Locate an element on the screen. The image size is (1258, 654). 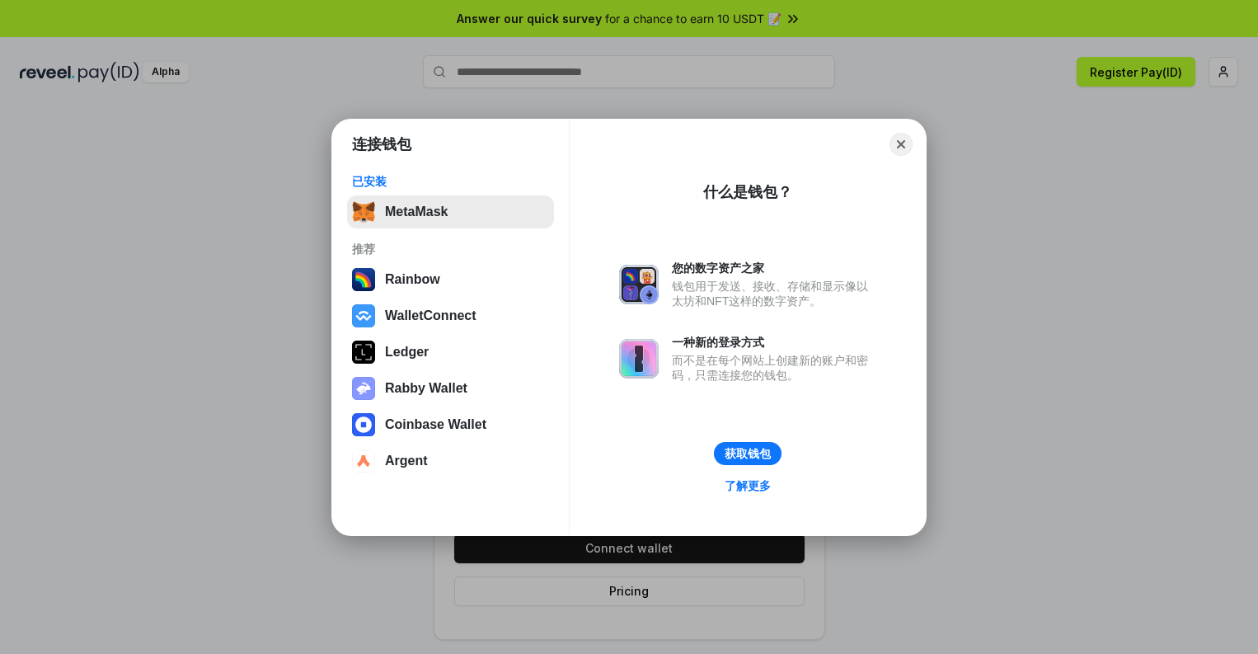
div: 推荐 is located at coordinates (450, 249).